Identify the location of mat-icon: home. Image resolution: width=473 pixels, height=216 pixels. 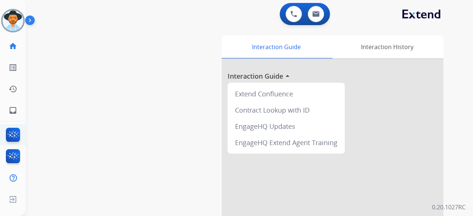
(13, 46).